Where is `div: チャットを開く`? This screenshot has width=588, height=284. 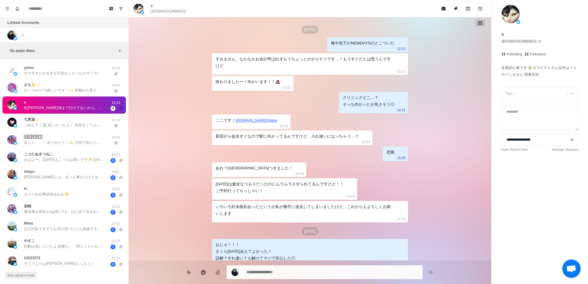 div: チャットを開く is located at coordinates (571, 268).